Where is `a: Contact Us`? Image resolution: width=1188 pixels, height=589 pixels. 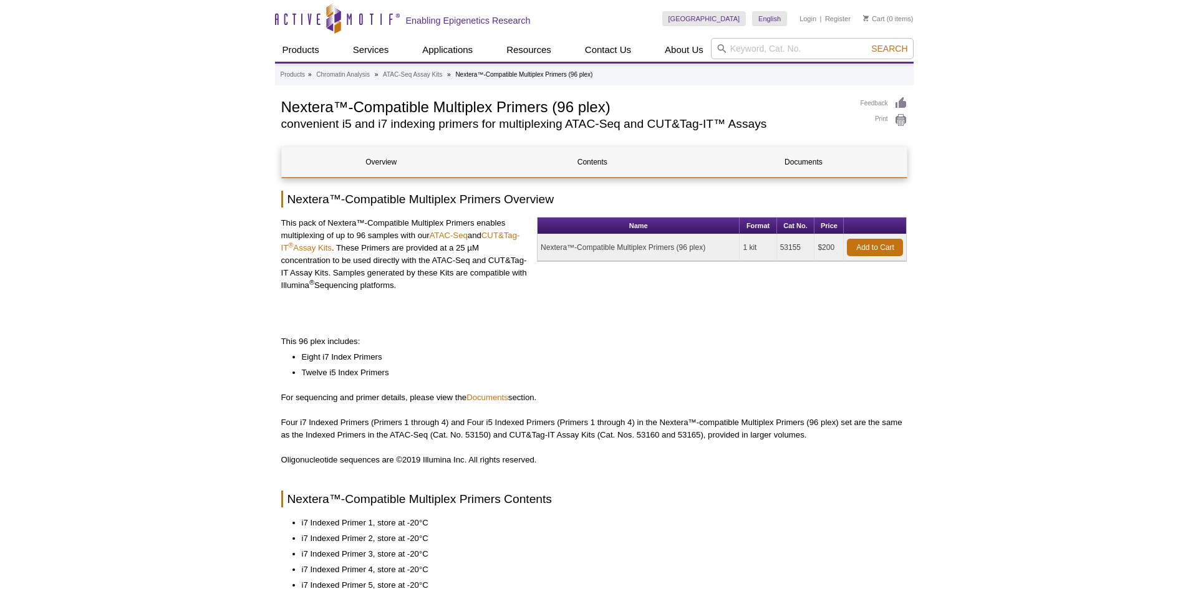 a: Contact Us is located at coordinates (608, 50).